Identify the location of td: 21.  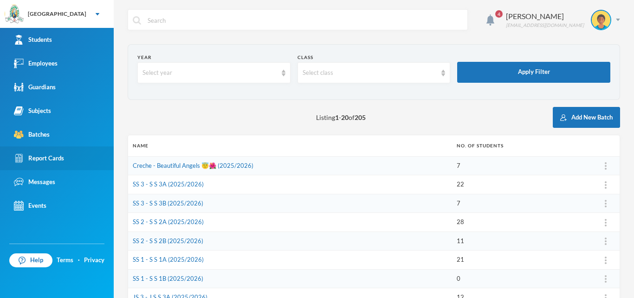
(522, 260).